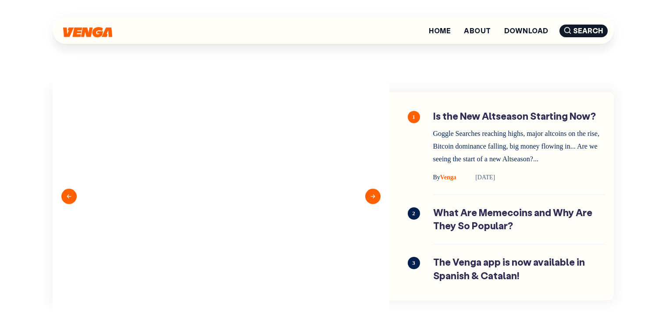  What do you see at coordinates (414, 117) in the screenshot?
I see `span: 1` at bounding box center [414, 117].